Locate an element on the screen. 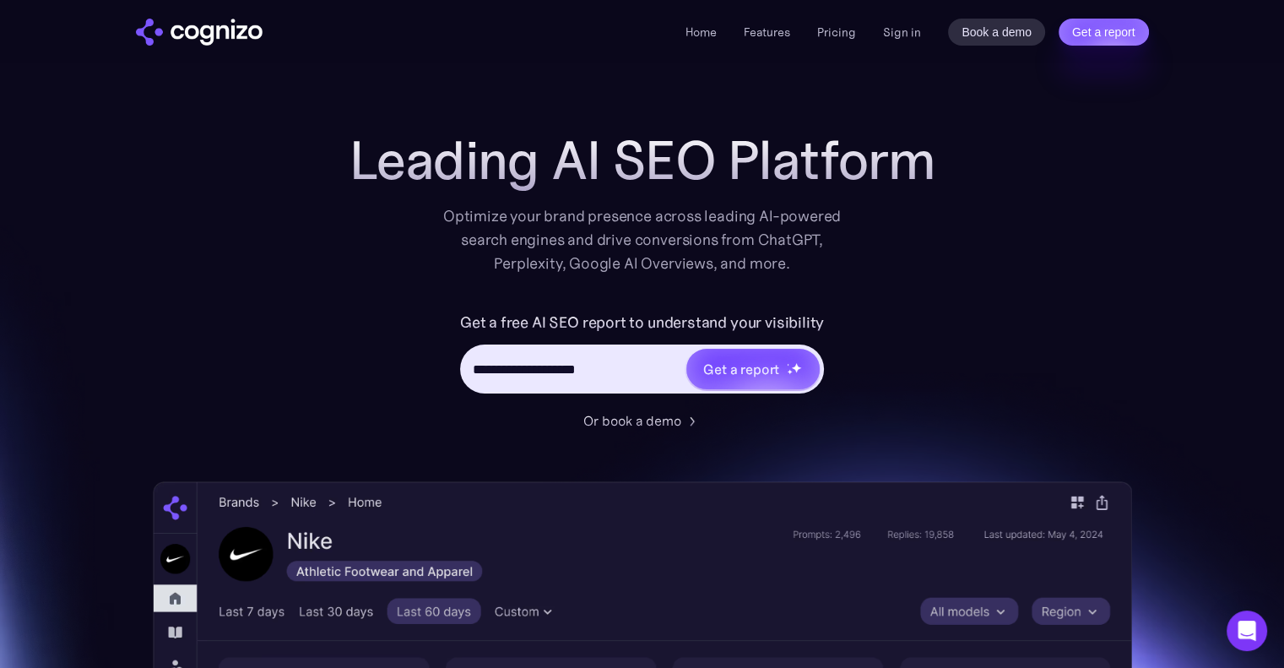 This screenshot has width=1284, height=668. div: Or book a demo is located at coordinates (633, 421).